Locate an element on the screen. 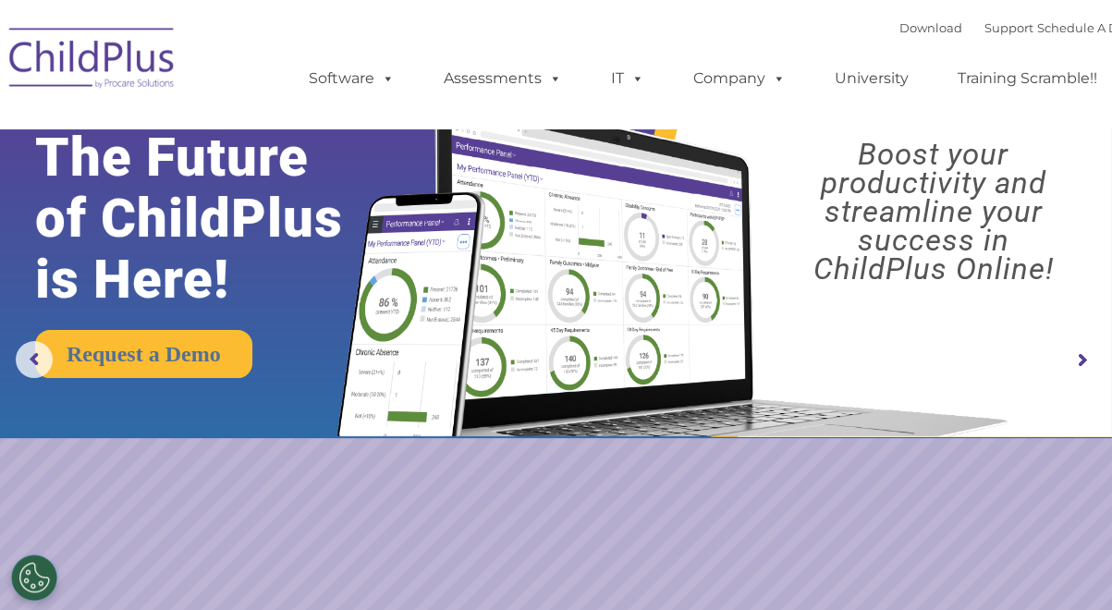  button: Cookies Settings is located at coordinates (34, 578).